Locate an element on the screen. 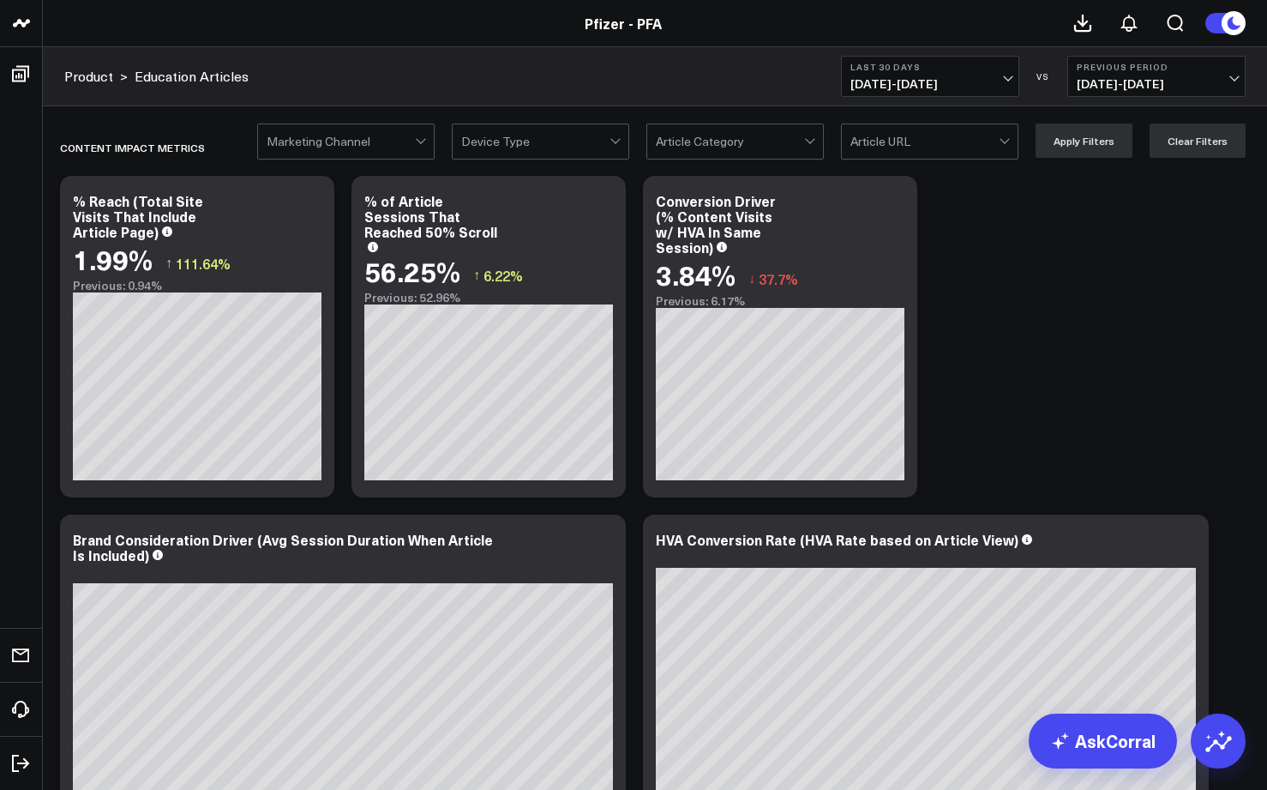 This screenshot has width=1267, height=790. button: Clear Filters is located at coordinates (1198, 141).